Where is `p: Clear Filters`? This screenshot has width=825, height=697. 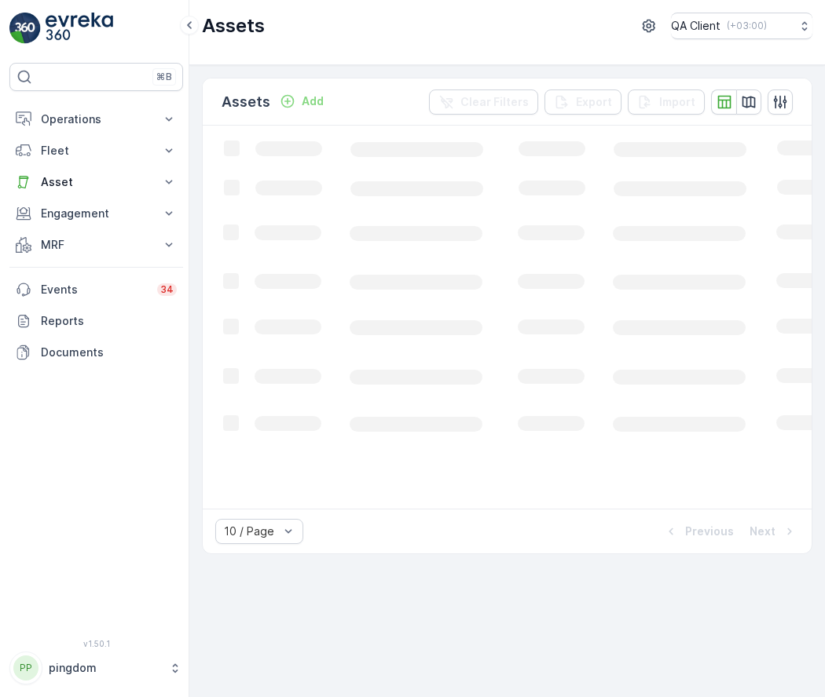 p: Clear Filters is located at coordinates (494, 102).